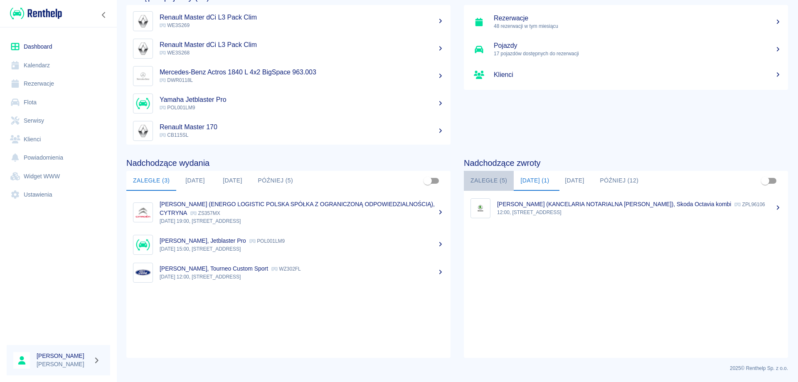  Describe the element at coordinates (176, 80) in the screenshot. I see `span: DWR0118L` at that location.